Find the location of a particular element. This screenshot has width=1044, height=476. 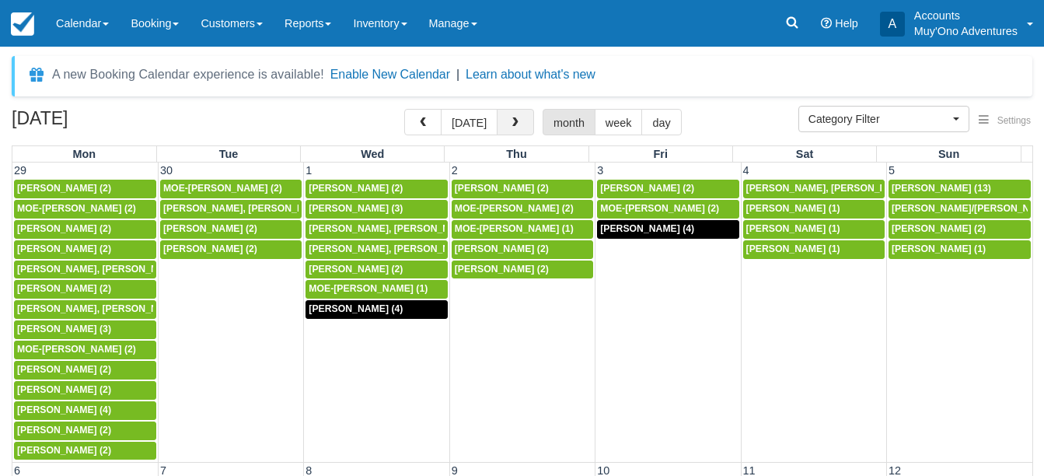

span: Sat is located at coordinates (805, 154).